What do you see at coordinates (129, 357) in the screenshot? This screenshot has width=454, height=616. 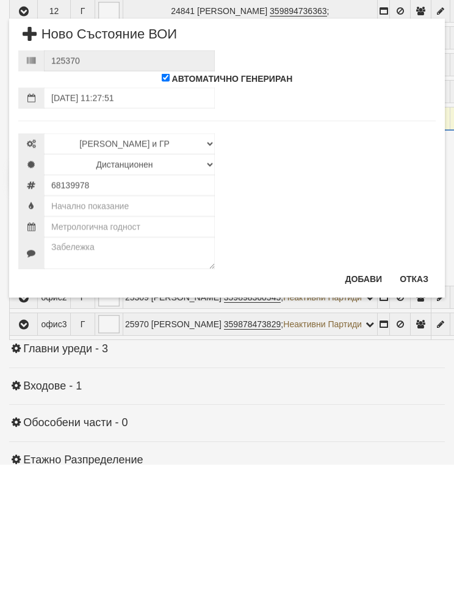 I see `input: Начално показание` at bounding box center [129, 357].